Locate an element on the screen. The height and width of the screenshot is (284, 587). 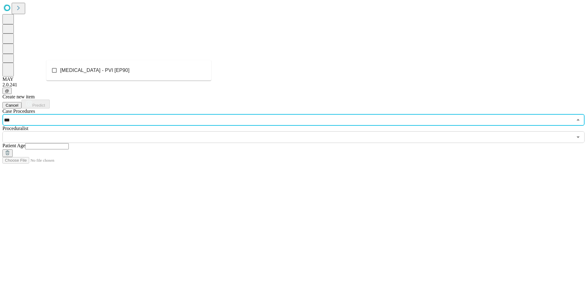
button: Close is located at coordinates (578, 120).